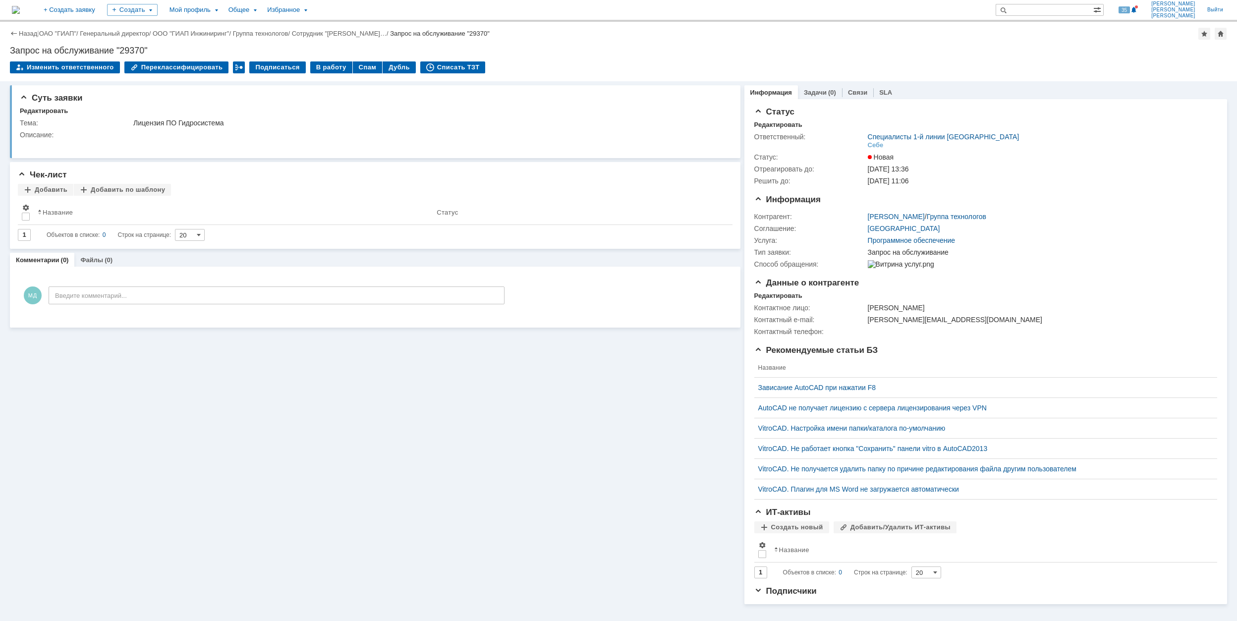  Describe the element at coordinates (982, 408) in the screenshot. I see `div: AutoCAD не получает лицензию с сервера лицензирования через VPN` at that location.